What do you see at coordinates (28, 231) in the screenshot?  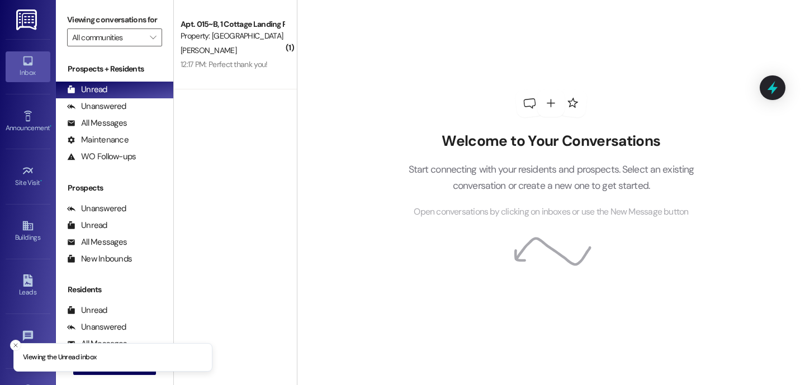 I see `a: Buildings` at bounding box center [28, 231].